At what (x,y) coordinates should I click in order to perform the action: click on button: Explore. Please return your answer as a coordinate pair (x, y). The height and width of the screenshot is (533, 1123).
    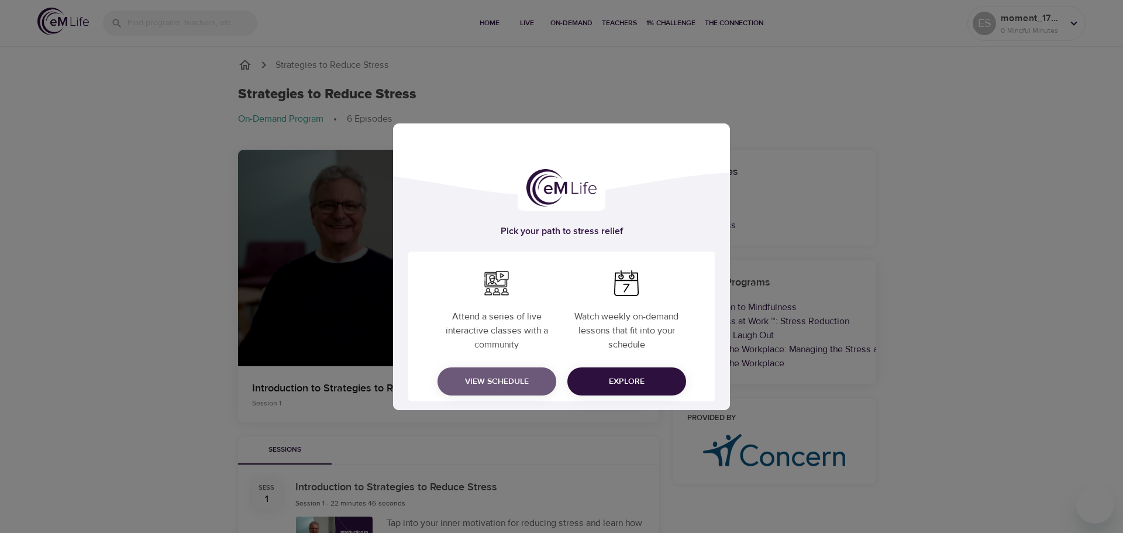
    Looking at the image, I should click on (626, 381).